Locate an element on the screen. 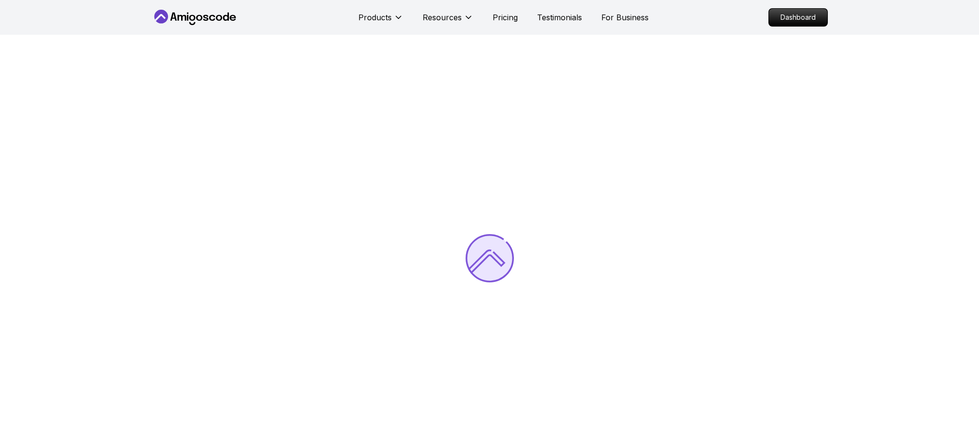 This screenshot has height=447, width=979. button: Resources is located at coordinates (448, 21).